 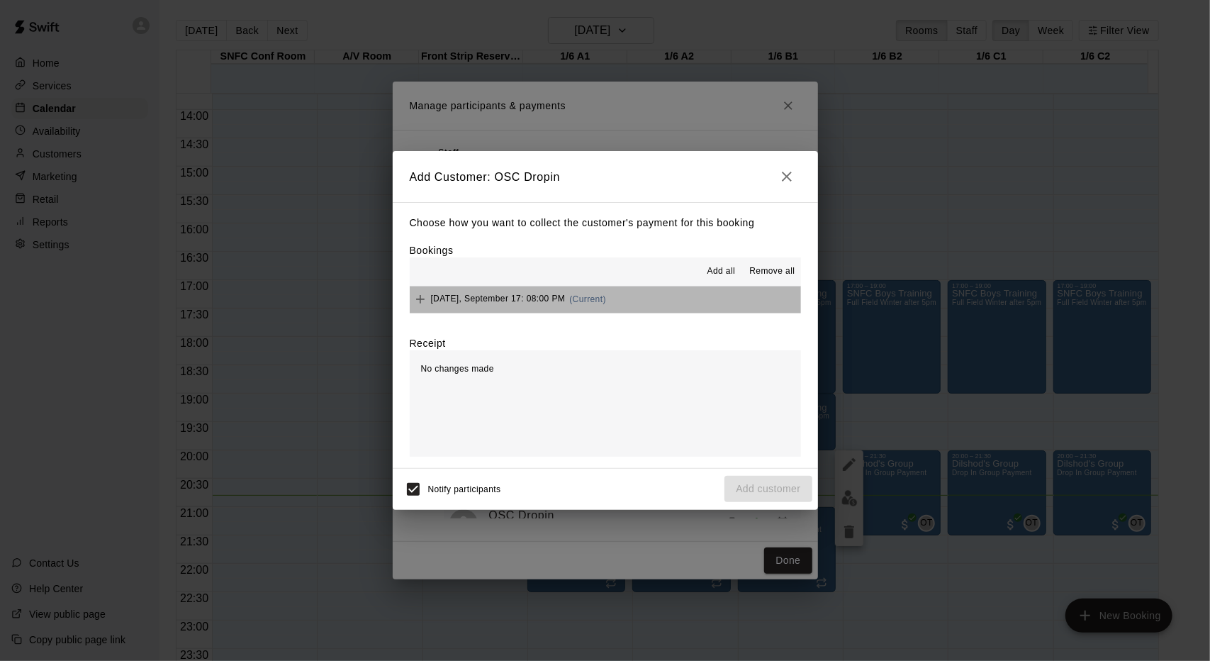 What do you see at coordinates (721, 271) in the screenshot?
I see `button: Add all` at bounding box center [721, 271].